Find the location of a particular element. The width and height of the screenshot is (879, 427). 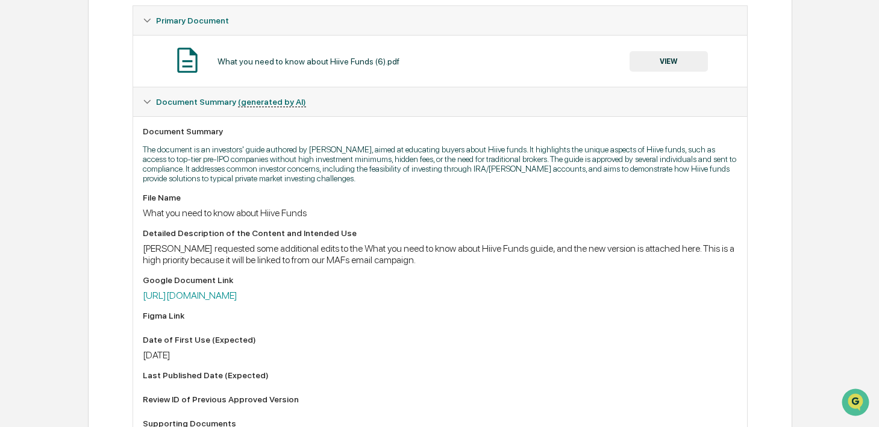

div: Document Summary is located at coordinates (440, 131).